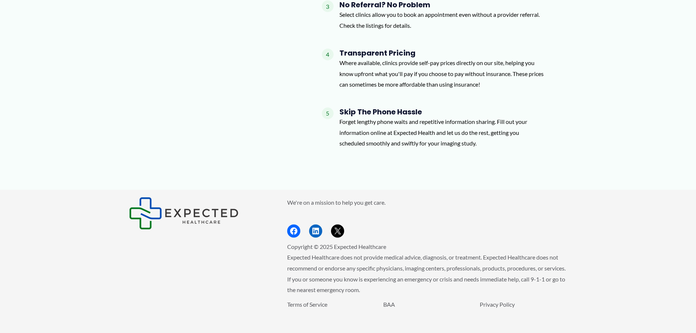 The image size is (696, 333). What do you see at coordinates (426, 273) in the screenshot?
I see `span: Expected Healthcare does not provide medical advice, diagnosis, or treatment. Expected Healthcare...` at bounding box center [426, 273].